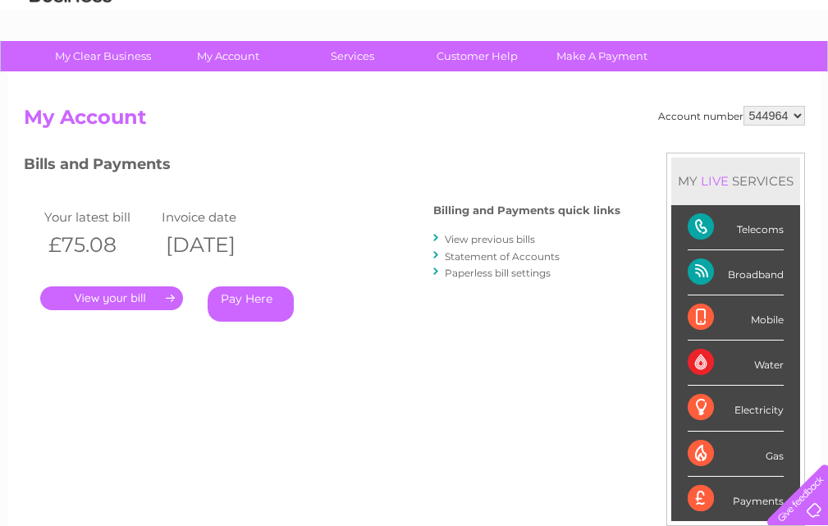 The height and width of the screenshot is (526, 828). I want to click on a: Pay Here, so click(250, 304).